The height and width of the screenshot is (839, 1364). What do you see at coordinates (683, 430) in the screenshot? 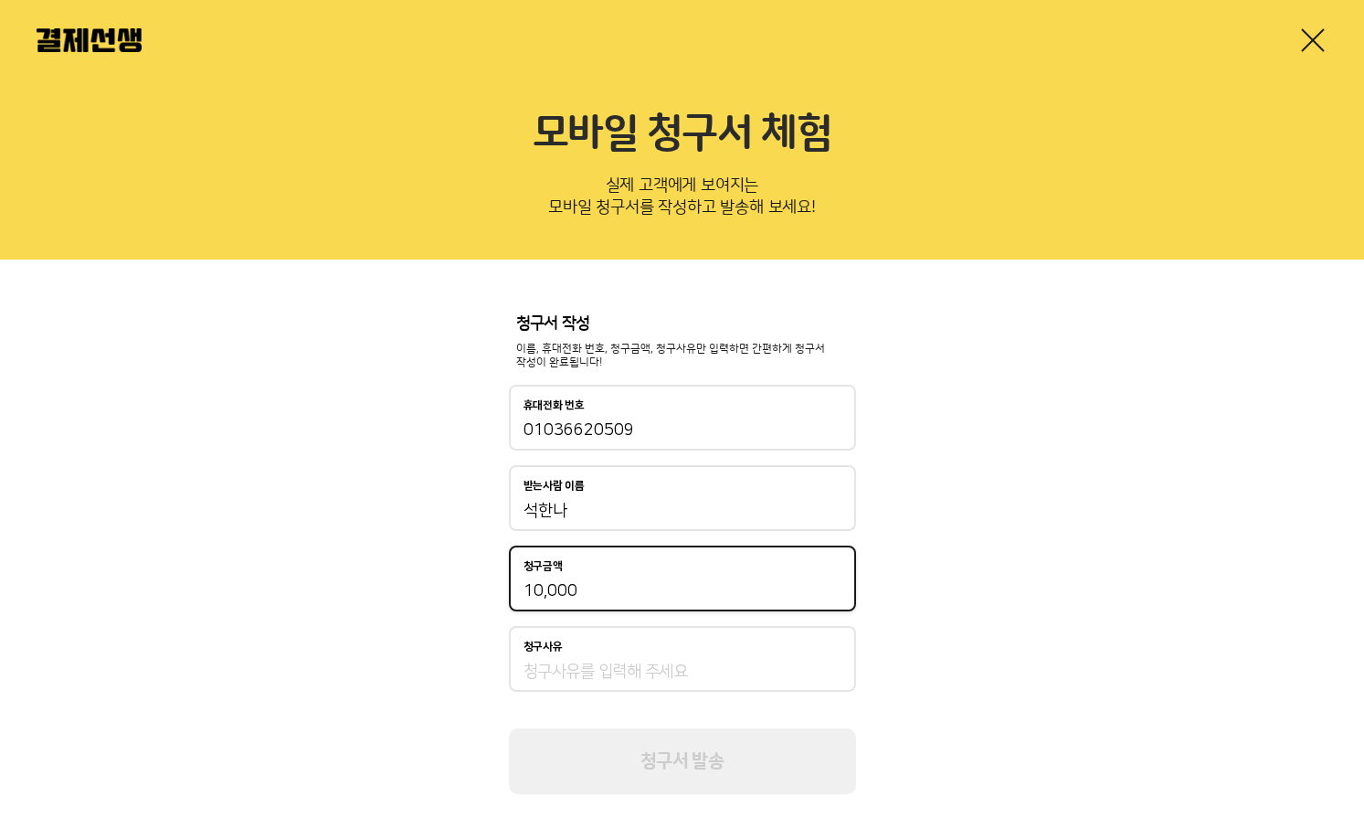
I see `input: 휴대전화 번호` at bounding box center [683, 430].